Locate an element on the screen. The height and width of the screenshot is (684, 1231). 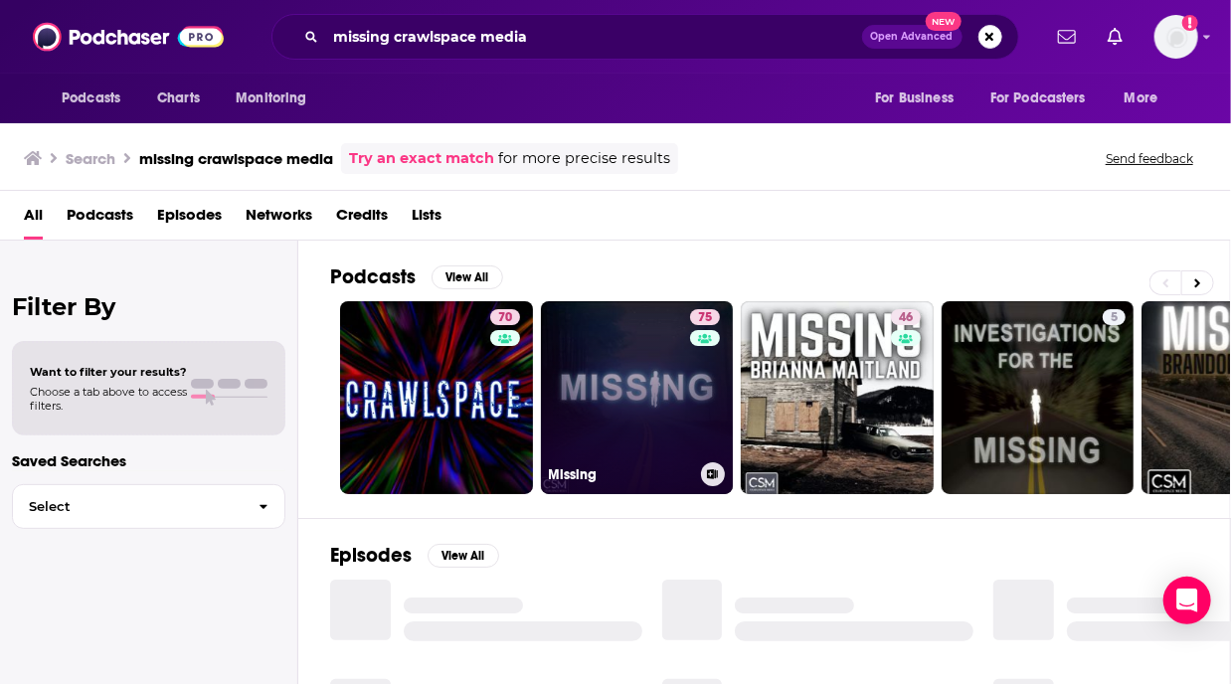
a: Credits is located at coordinates (362, 219).